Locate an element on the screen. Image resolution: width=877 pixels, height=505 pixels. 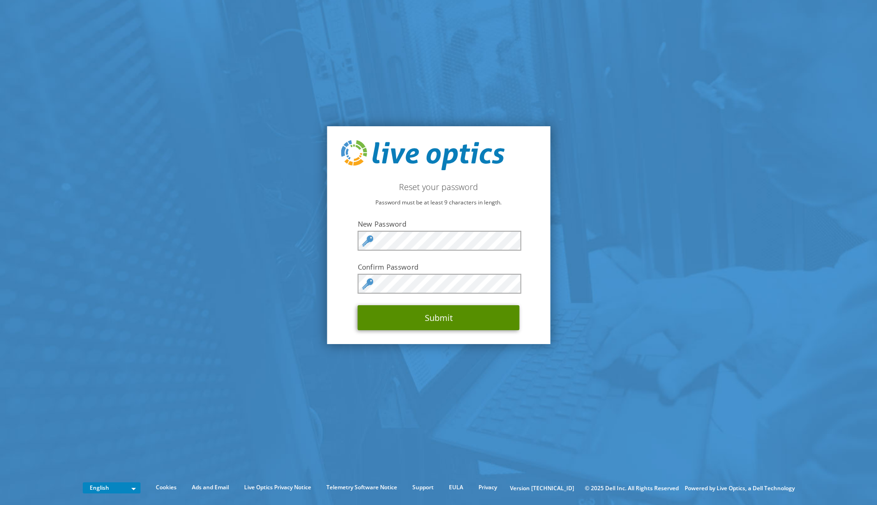
label: New Password is located at coordinates (439, 224).